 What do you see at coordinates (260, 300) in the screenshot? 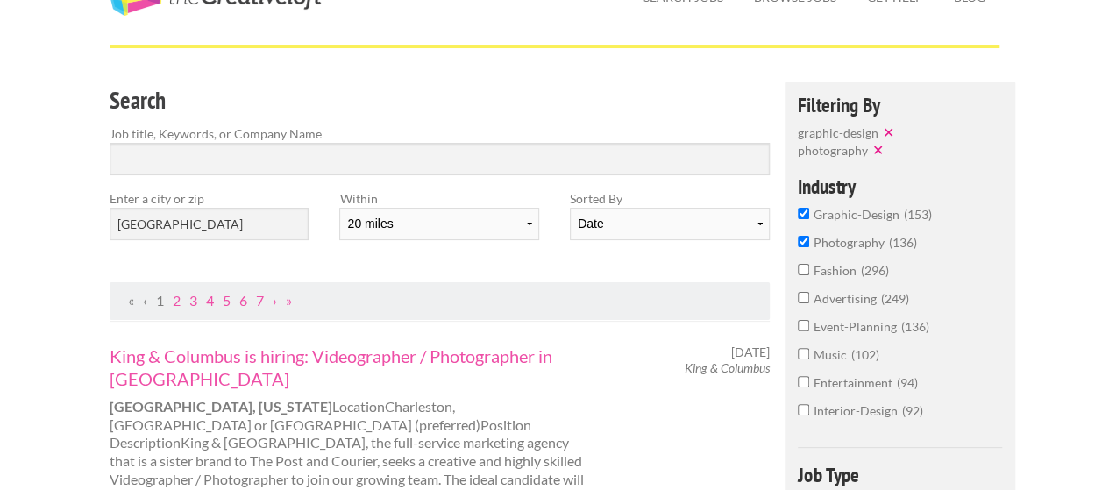
I see `a: Page 7` at bounding box center [260, 300].